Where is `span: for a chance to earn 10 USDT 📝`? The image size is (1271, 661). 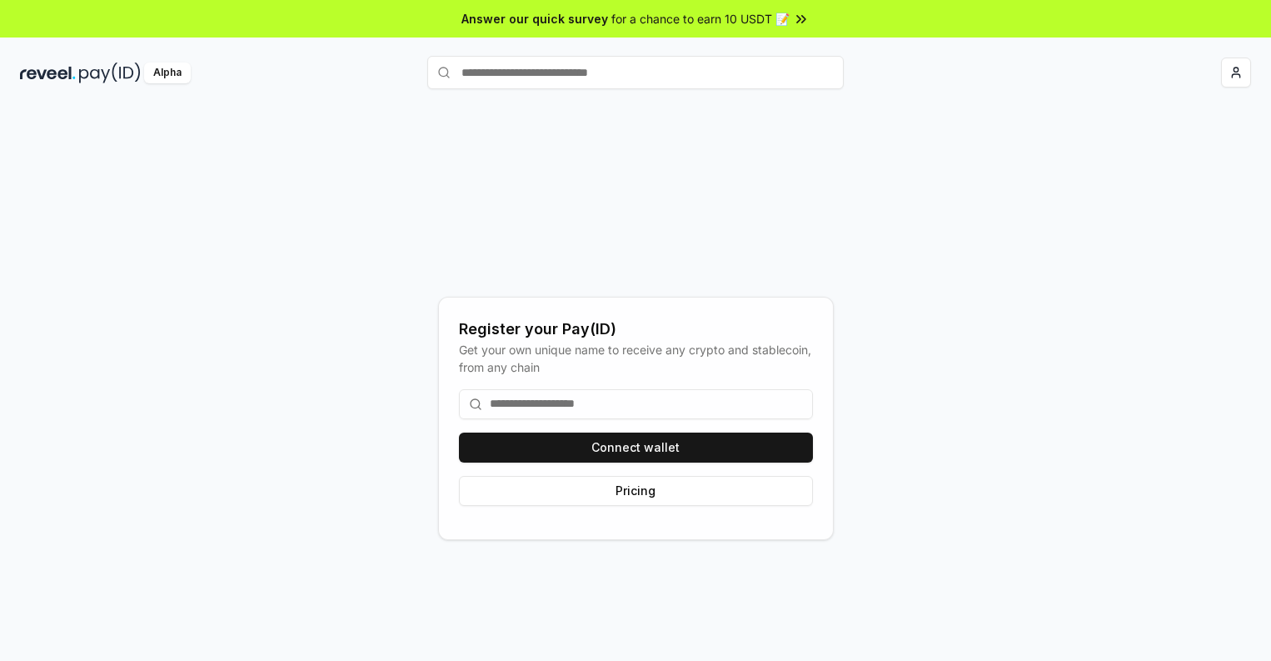
span: for a chance to earn 10 USDT 📝 is located at coordinates (701, 18).